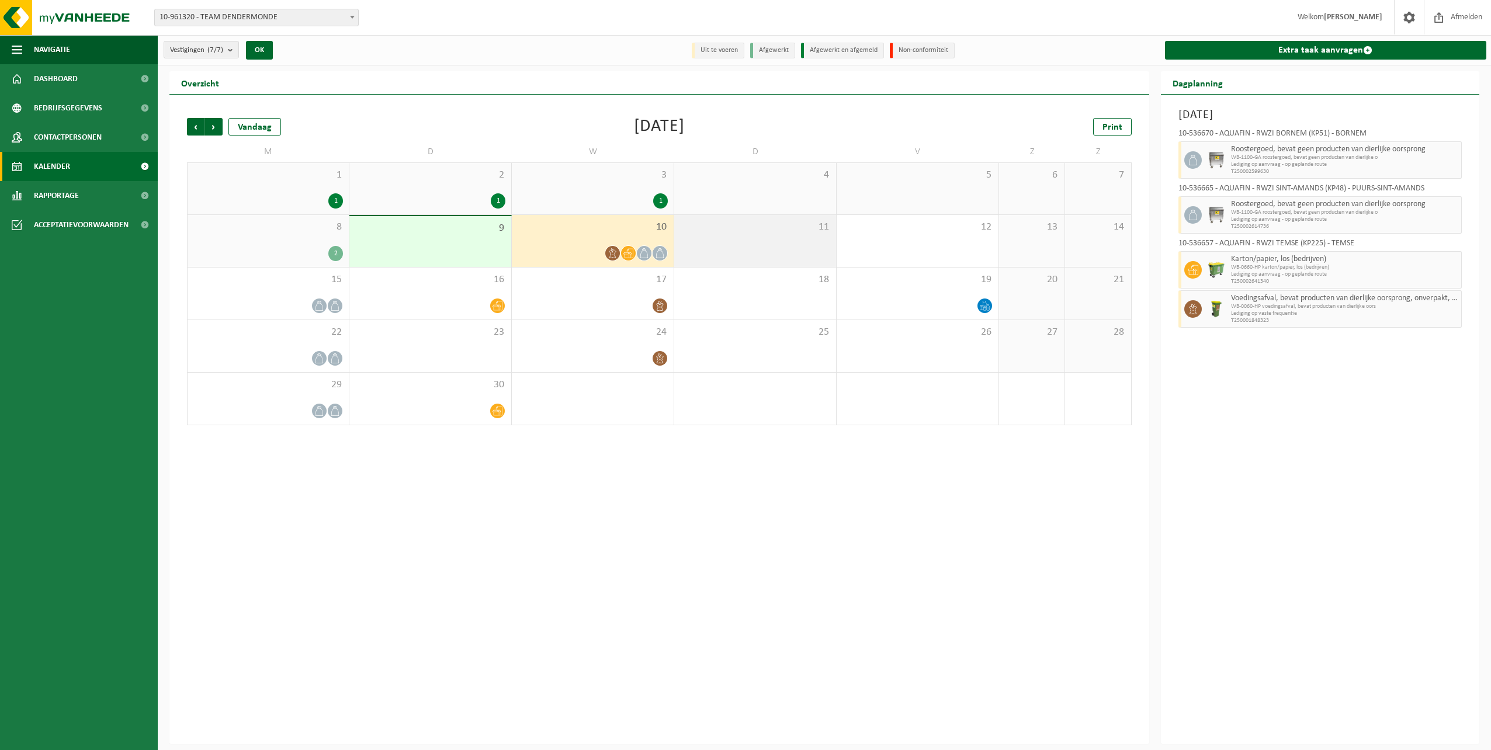 The height and width of the screenshot is (750, 1491). Describe the element at coordinates (201, 50) in the screenshot. I see `button: Vestigingen(7/7)` at that location.